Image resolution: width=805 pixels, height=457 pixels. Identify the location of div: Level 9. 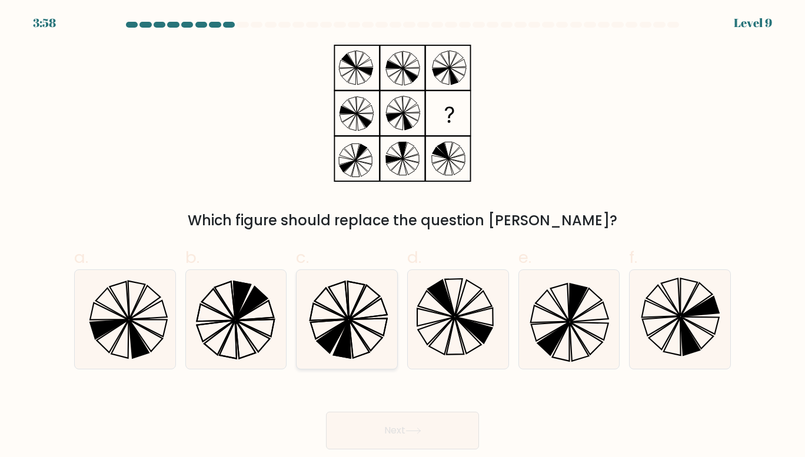
(753, 23).